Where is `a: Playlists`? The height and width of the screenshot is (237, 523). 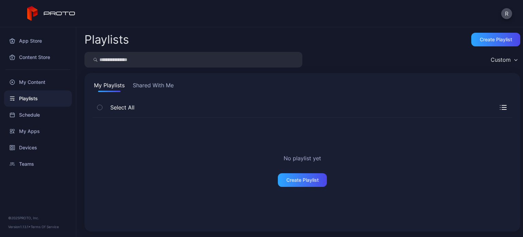 a: Playlists is located at coordinates (38, 98).